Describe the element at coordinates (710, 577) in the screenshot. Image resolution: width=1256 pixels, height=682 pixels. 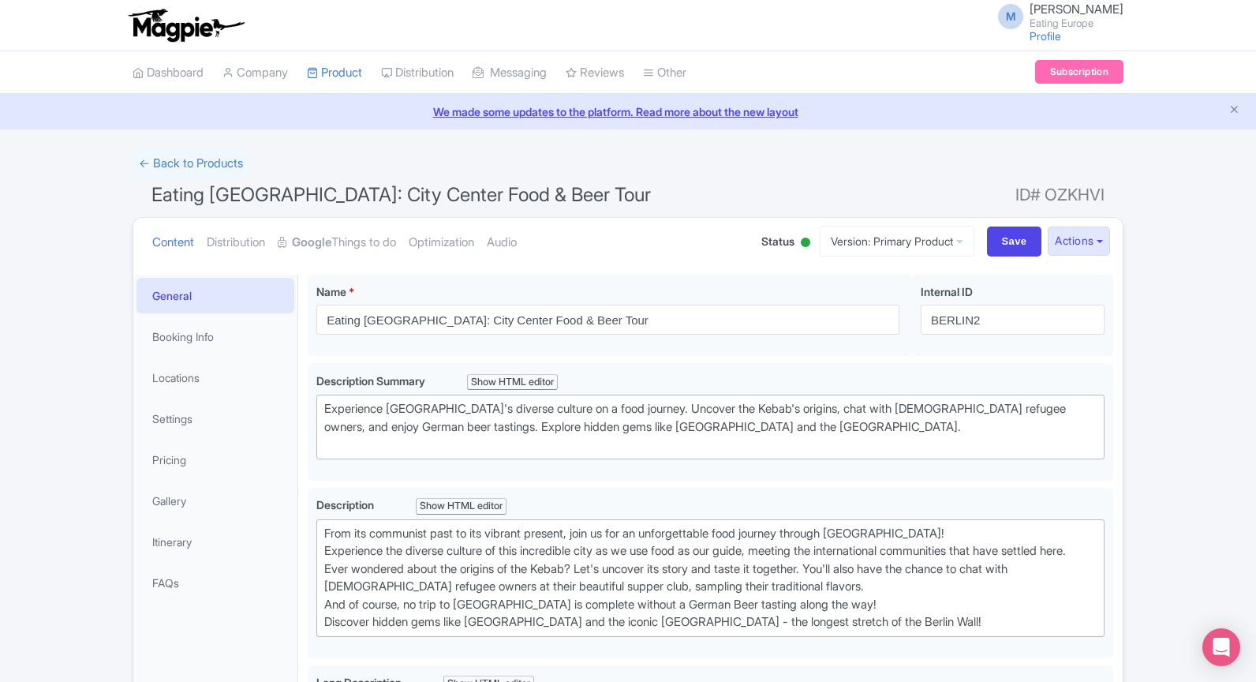
I see `div: From its communist past to its vibrant present, join us for an unforgettable food journey through...` at that location.